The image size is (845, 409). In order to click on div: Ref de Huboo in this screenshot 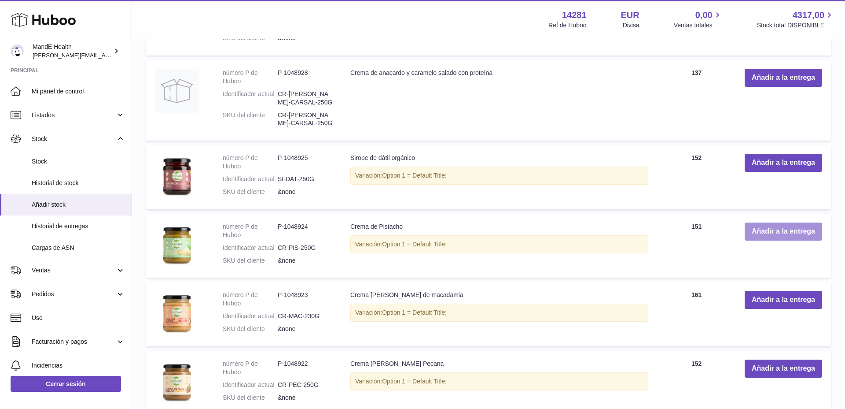, I will do `click(568, 25)`.